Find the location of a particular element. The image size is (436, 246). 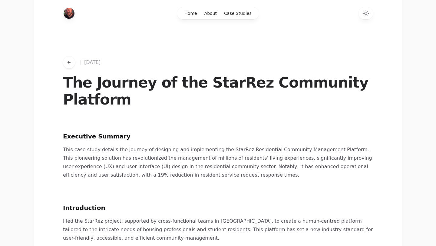

h1: The Journey of the StarRez Community Platform is located at coordinates (218, 91).